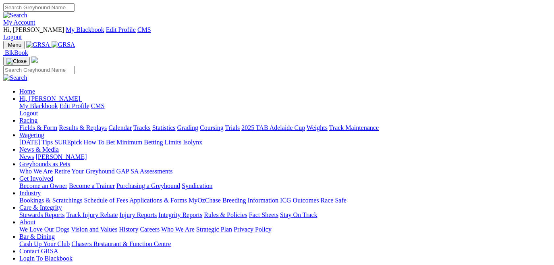 This screenshot has height=265, width=554. What do you see at coordinates (39, 149) in the screenshot?
I see `a: News & Media` at bounding box center [39, 149].